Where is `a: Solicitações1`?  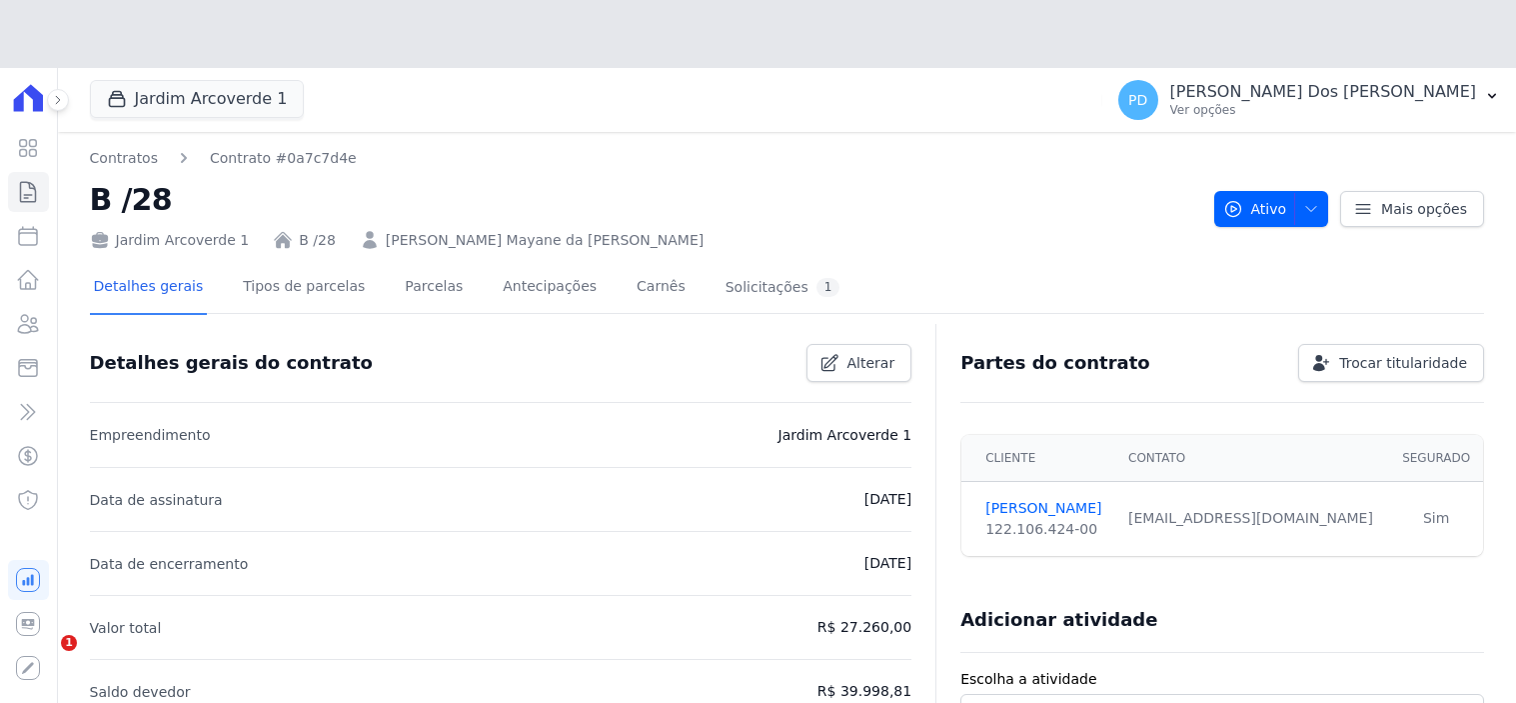 a: Solicitações1 is located at coordinates (783, 288).